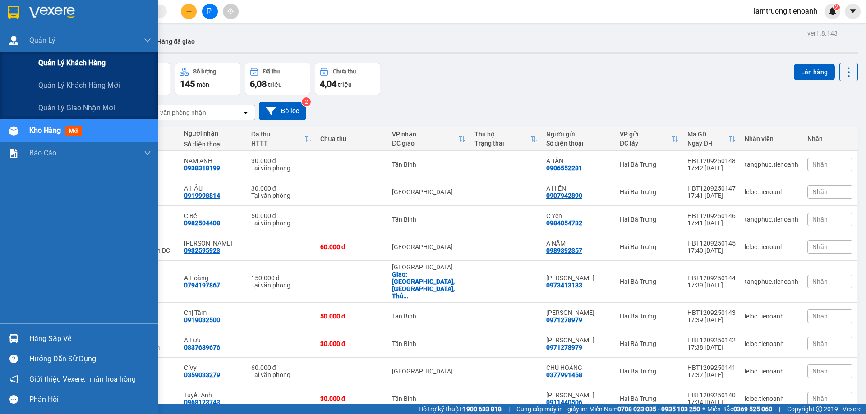 This screenshot has width=866, height=414. What do you see at coordinates (711, 278) in the screenshot?
I see `div: HBT1209250144` at bounding box center [711, 278].